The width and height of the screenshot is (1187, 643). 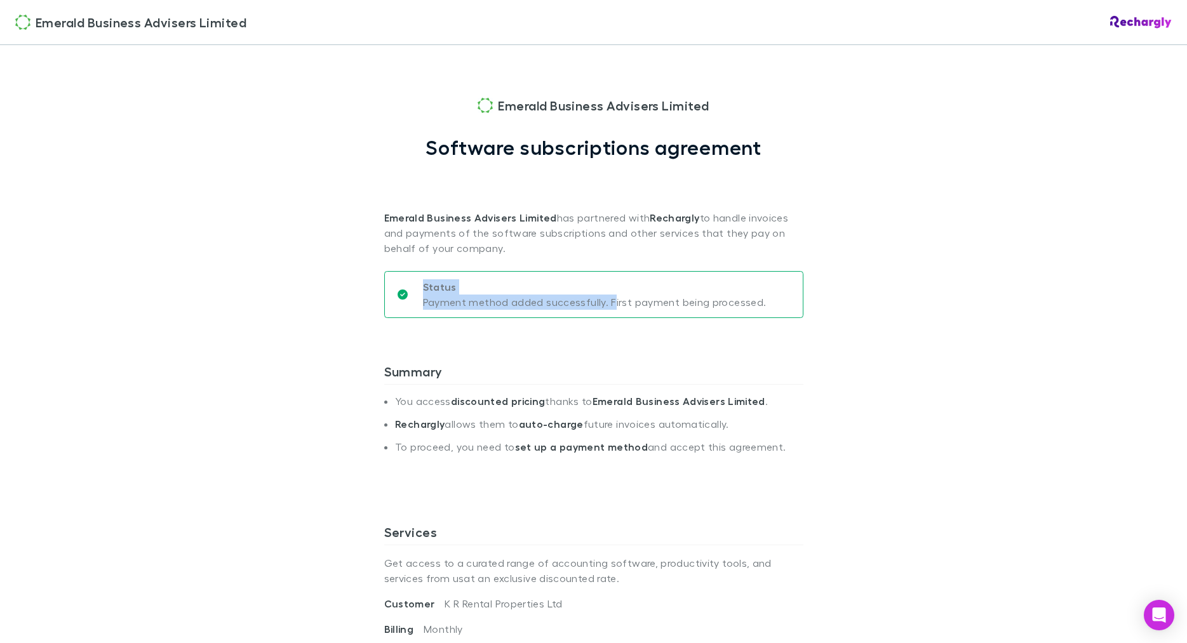 What do you see at coordinates (443, 629) in the screenshot?
I see `span: Monthly` at bounding box center [443, 629].